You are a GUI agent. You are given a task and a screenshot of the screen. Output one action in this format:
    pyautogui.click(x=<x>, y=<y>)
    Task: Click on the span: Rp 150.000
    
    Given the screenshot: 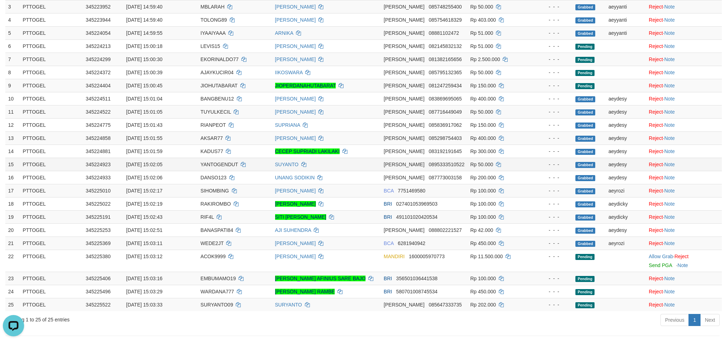 What is the action you would take?
    pyautogui.click(x=483, y=85)
    